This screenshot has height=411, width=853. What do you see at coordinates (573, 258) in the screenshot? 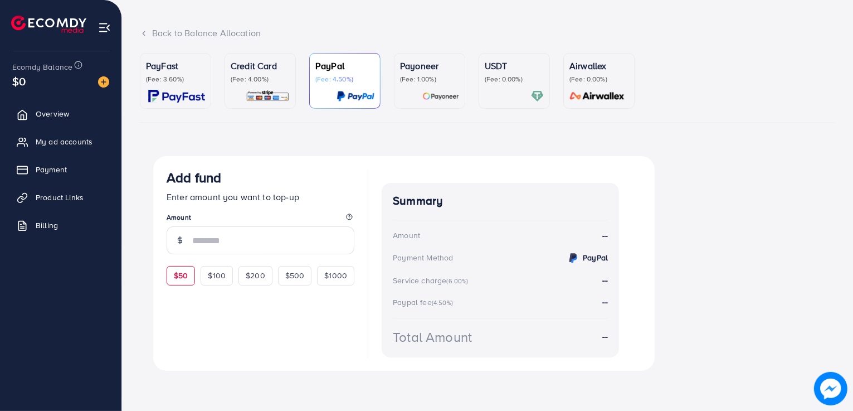
I see `img: credit` at bounding box center [573, 258].